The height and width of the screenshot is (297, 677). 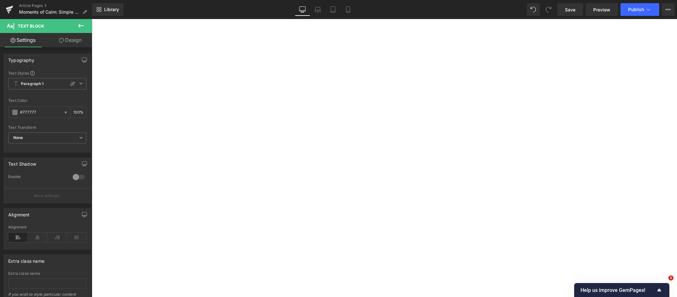 I want to click on span: Library, so click(x=111, y=10).